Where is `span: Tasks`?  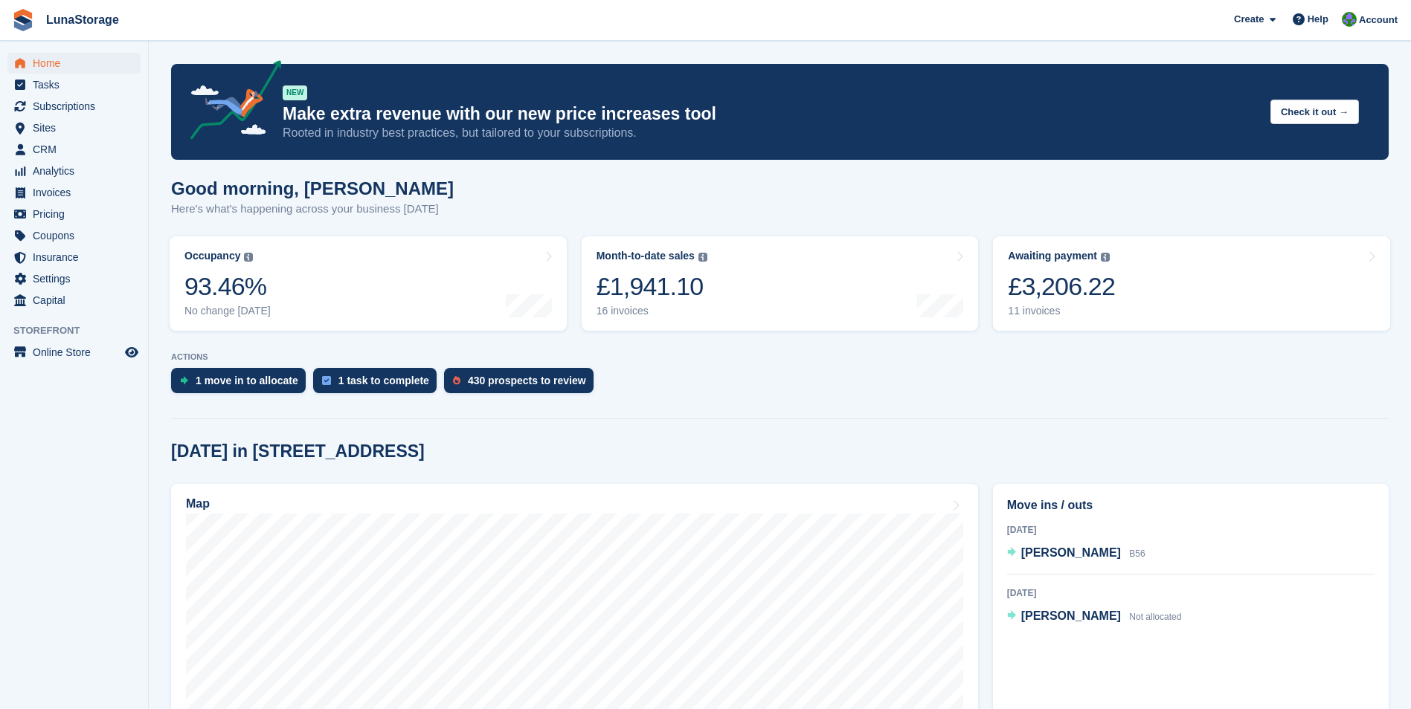
span: Tasks is located at coordinates (77, 85).